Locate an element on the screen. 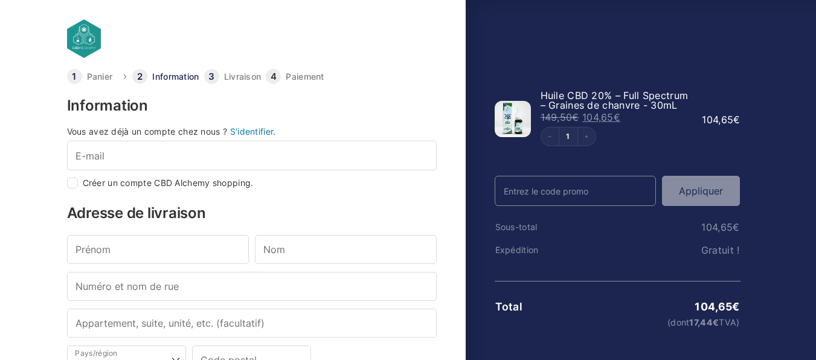  a: S’identifier. is located at coordinates (253, 131).